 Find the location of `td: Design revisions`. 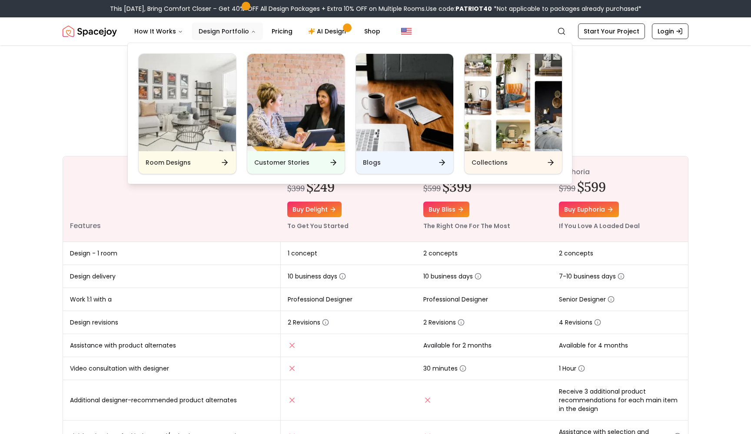

td: Design revisions is located at coordinates (172, 322).